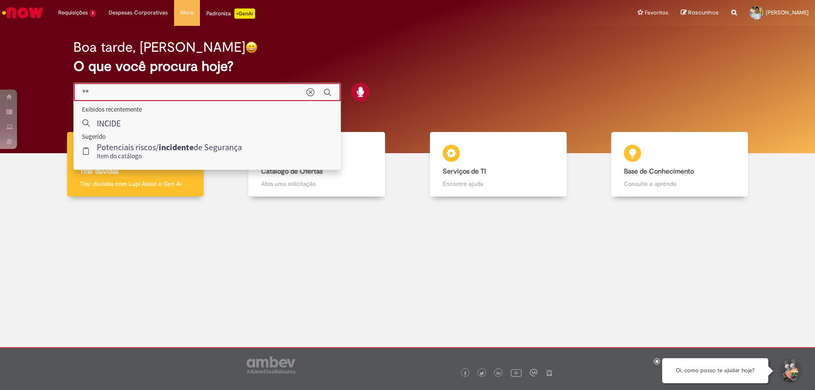 The image size is (815, 390). Describe the element at coordinates (135, 164) in the screenshot. I see `a: Tirar dúvidas Tirar dúvidas com Lupi Assist e Gen Ai` at that location.